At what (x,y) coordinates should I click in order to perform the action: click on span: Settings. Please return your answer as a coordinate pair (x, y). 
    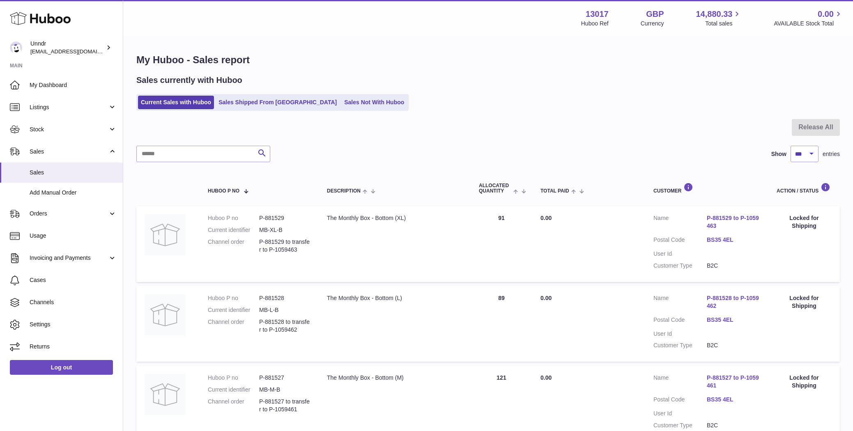
    Looking at the image, I should click on (73, 325).